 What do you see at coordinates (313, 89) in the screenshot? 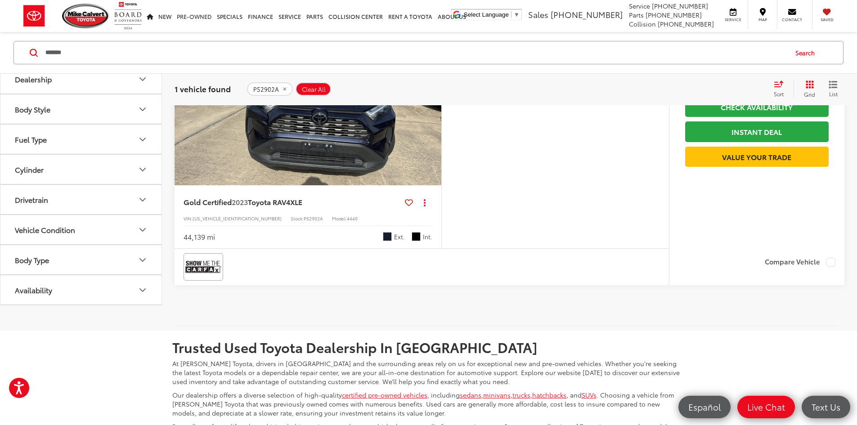
I see `span: Clear All` at bounding box center [313, 89].